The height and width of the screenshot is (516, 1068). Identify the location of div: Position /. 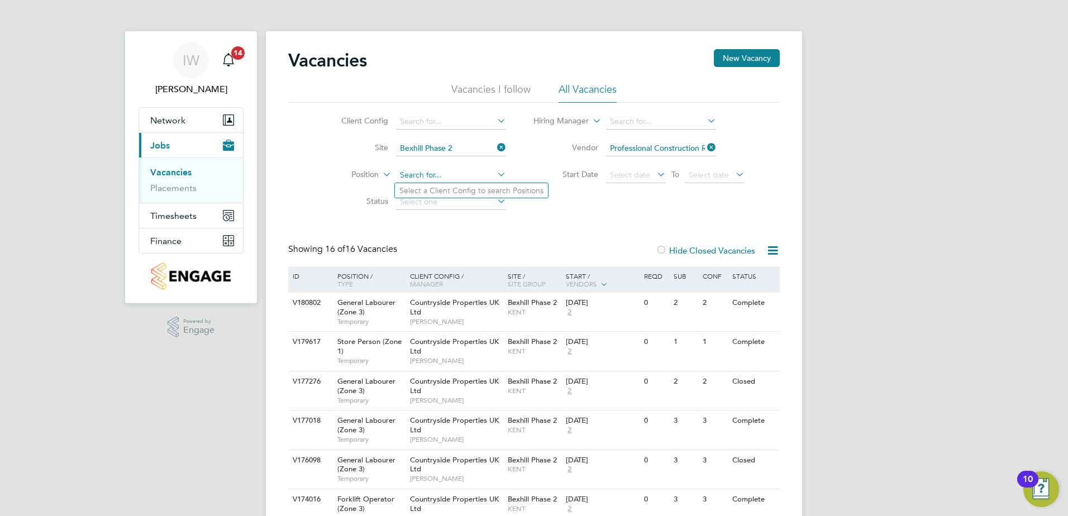
(368, 280).